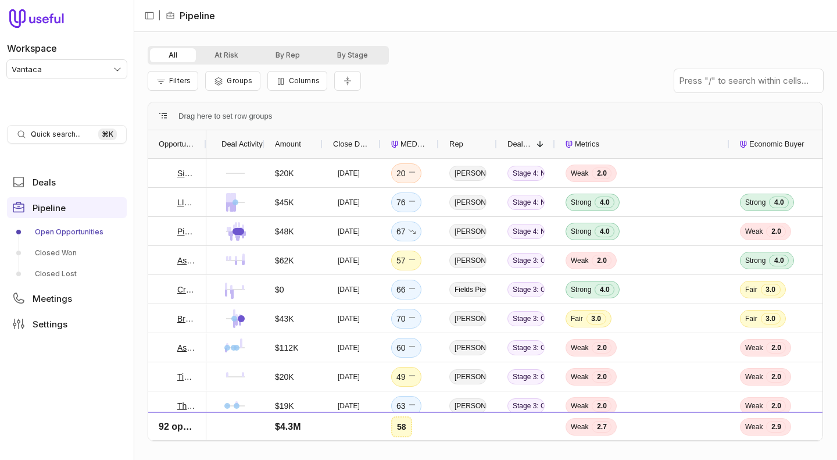 The image size is (837, 460). Describe the element at coordinates (239, 80) in the screenshot. I see `span: Groups` at that location.